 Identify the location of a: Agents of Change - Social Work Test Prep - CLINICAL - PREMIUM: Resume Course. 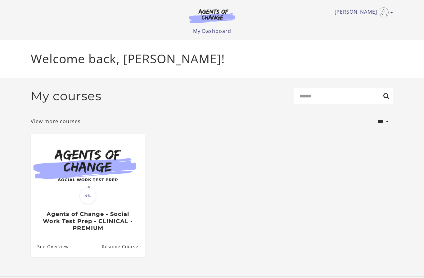
(123, 246).